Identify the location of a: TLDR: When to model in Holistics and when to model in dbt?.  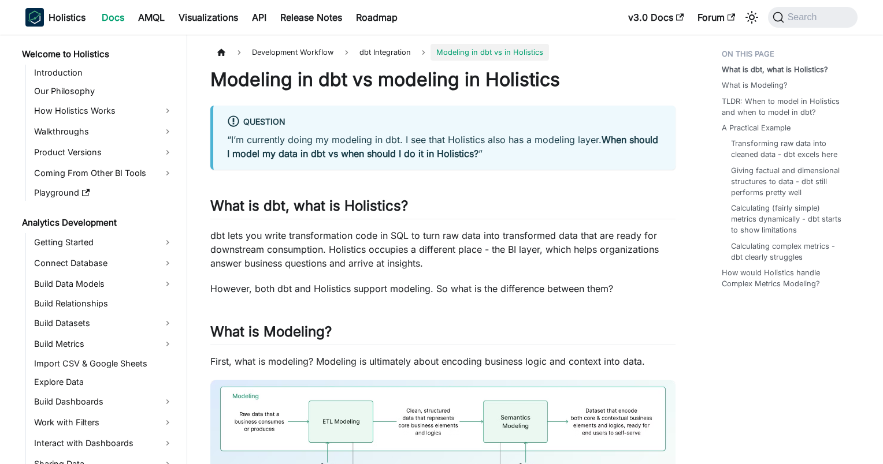
(786, 107).